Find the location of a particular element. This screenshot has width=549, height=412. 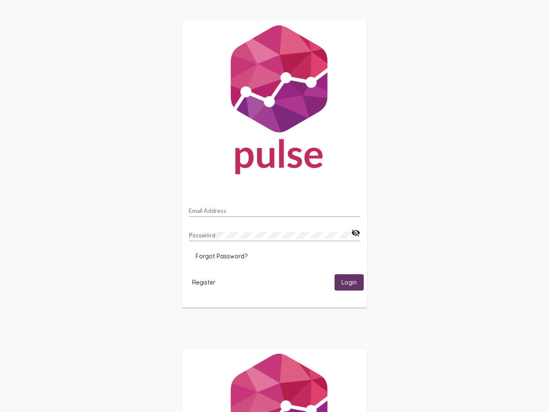

button: Register is located at coordinates (204, 282).